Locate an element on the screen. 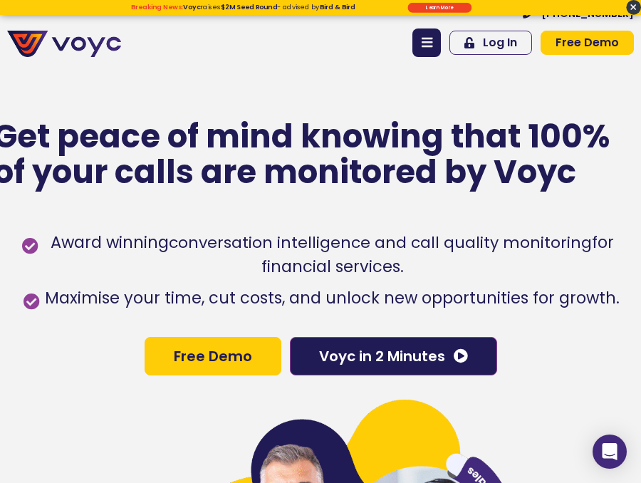  strong: Voyc is located at coordinates (192, 6).